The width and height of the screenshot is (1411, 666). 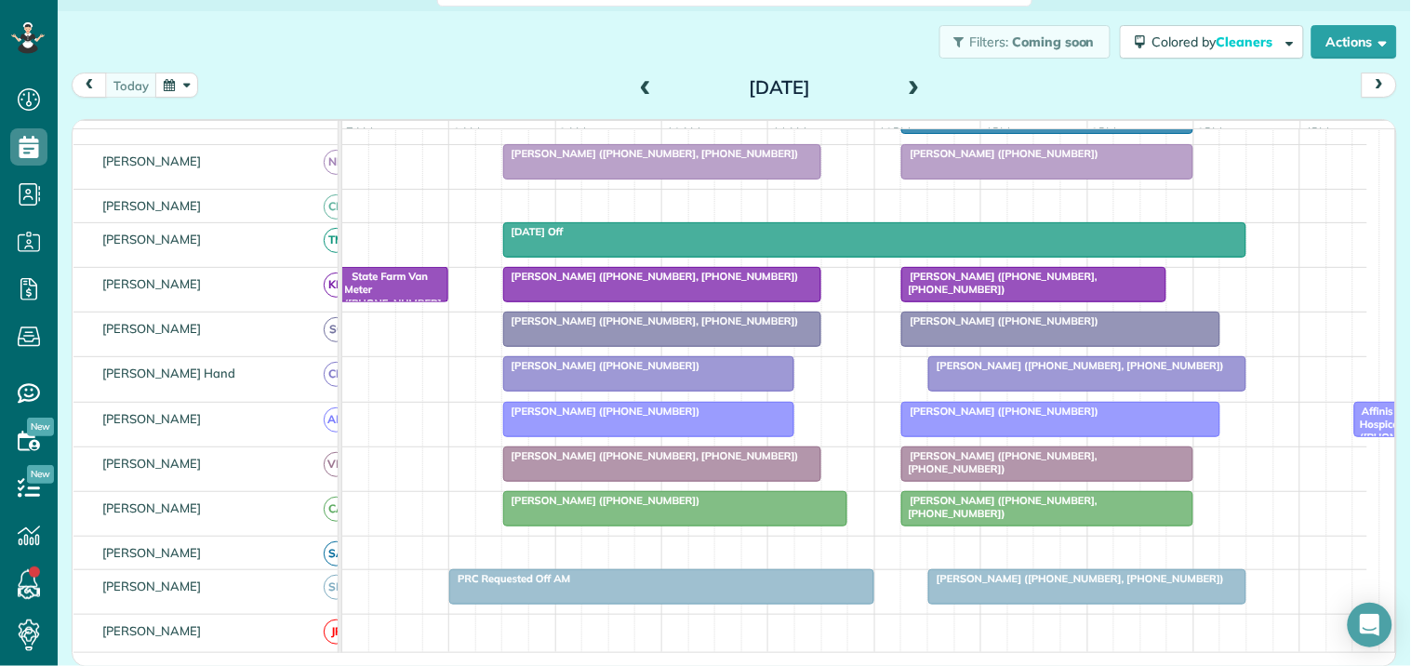 I want to click on button: Actions, so click(x=1354, y=42).